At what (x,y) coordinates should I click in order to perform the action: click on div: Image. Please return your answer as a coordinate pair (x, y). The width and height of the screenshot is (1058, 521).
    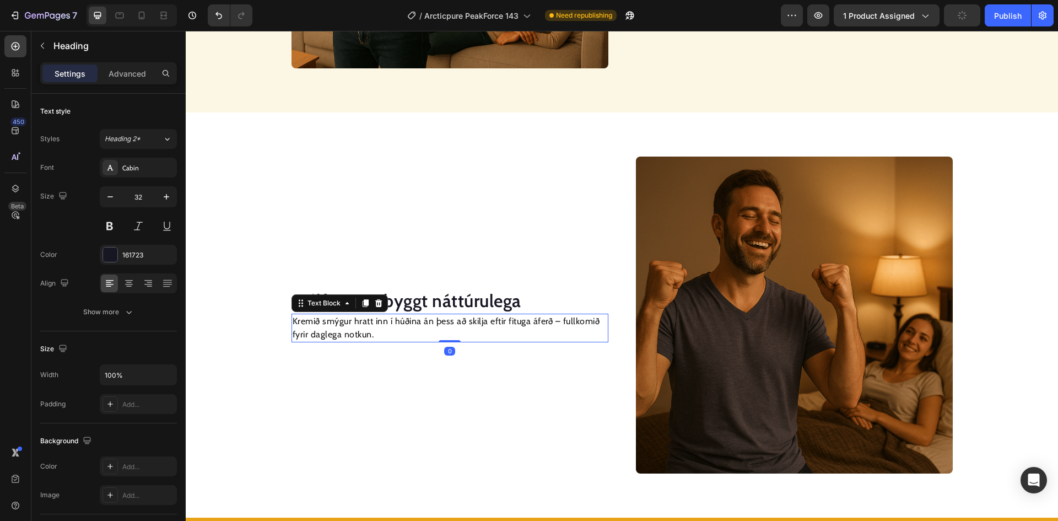
    Looking at the image, I should click on (50, 495).